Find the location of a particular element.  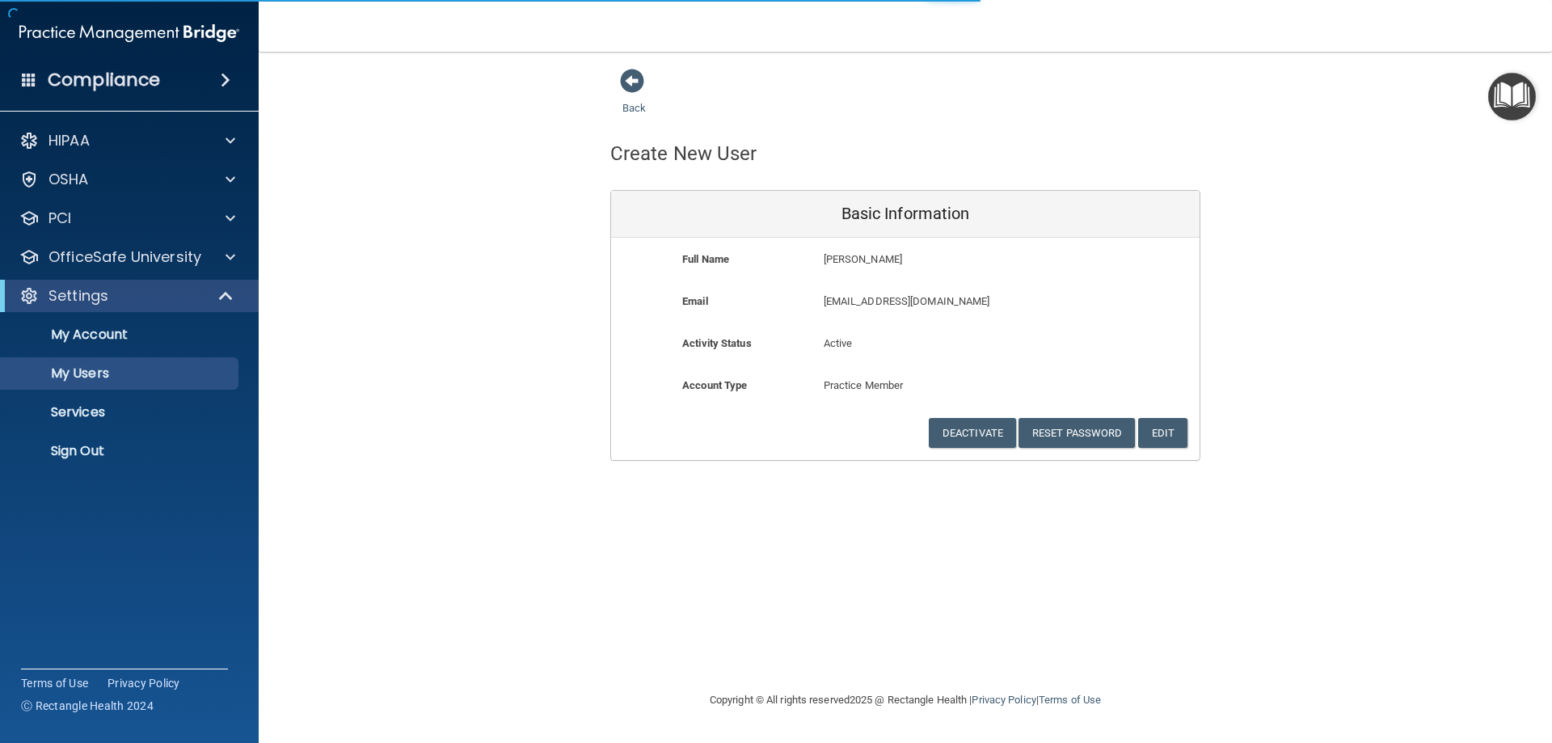

a: OfficeSafe University is located at coordinates (127, 257).